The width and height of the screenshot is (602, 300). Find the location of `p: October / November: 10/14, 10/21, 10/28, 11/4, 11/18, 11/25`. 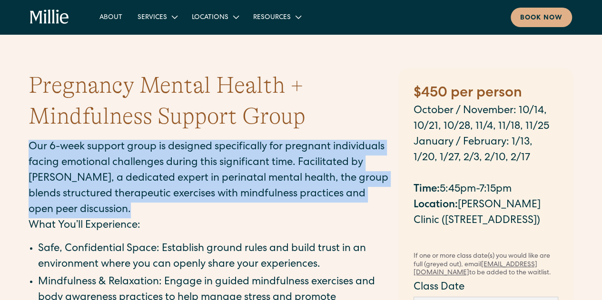

p: October / November: 10/14, 10/21, 10/28, 11/4, 11/18, 11/25 is located at coordinates (486, 119).